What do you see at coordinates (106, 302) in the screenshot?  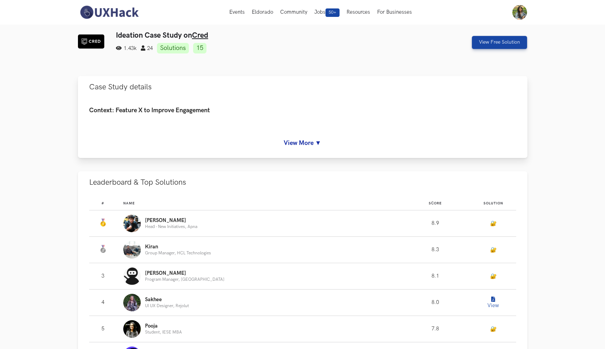 I see `td: 4` at bounding box center [106, 302].